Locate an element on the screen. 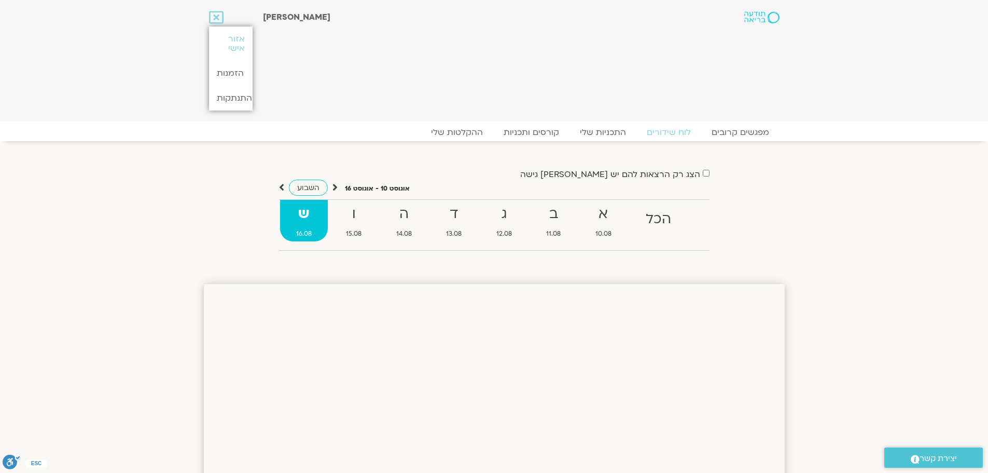 This screenshot has height=473, width=988. span: יצירת קשר is located at coordinates (938, 458).